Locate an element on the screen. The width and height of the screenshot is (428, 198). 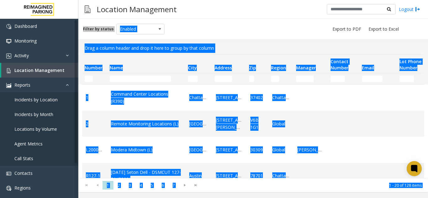
span: Go to the next page is located at coordinates (185, 186).